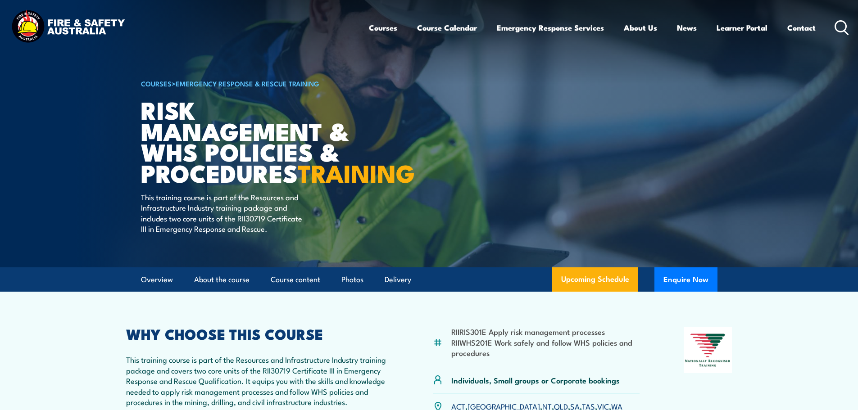 This screenshot has height=410, width=858. Describe the element at coordinates (156, 83) in the screenshot. I see `a: COURSES` at that location.